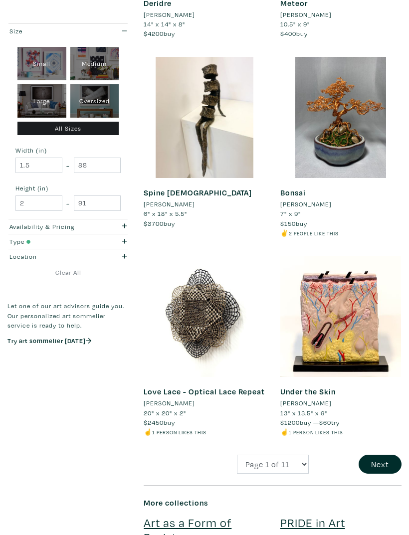 This screenshot has height=535, width=409. Describe the element at coordinates (165, 214) in the screenshot. I see `span: 6" x 18" x 5.5"` at that location.